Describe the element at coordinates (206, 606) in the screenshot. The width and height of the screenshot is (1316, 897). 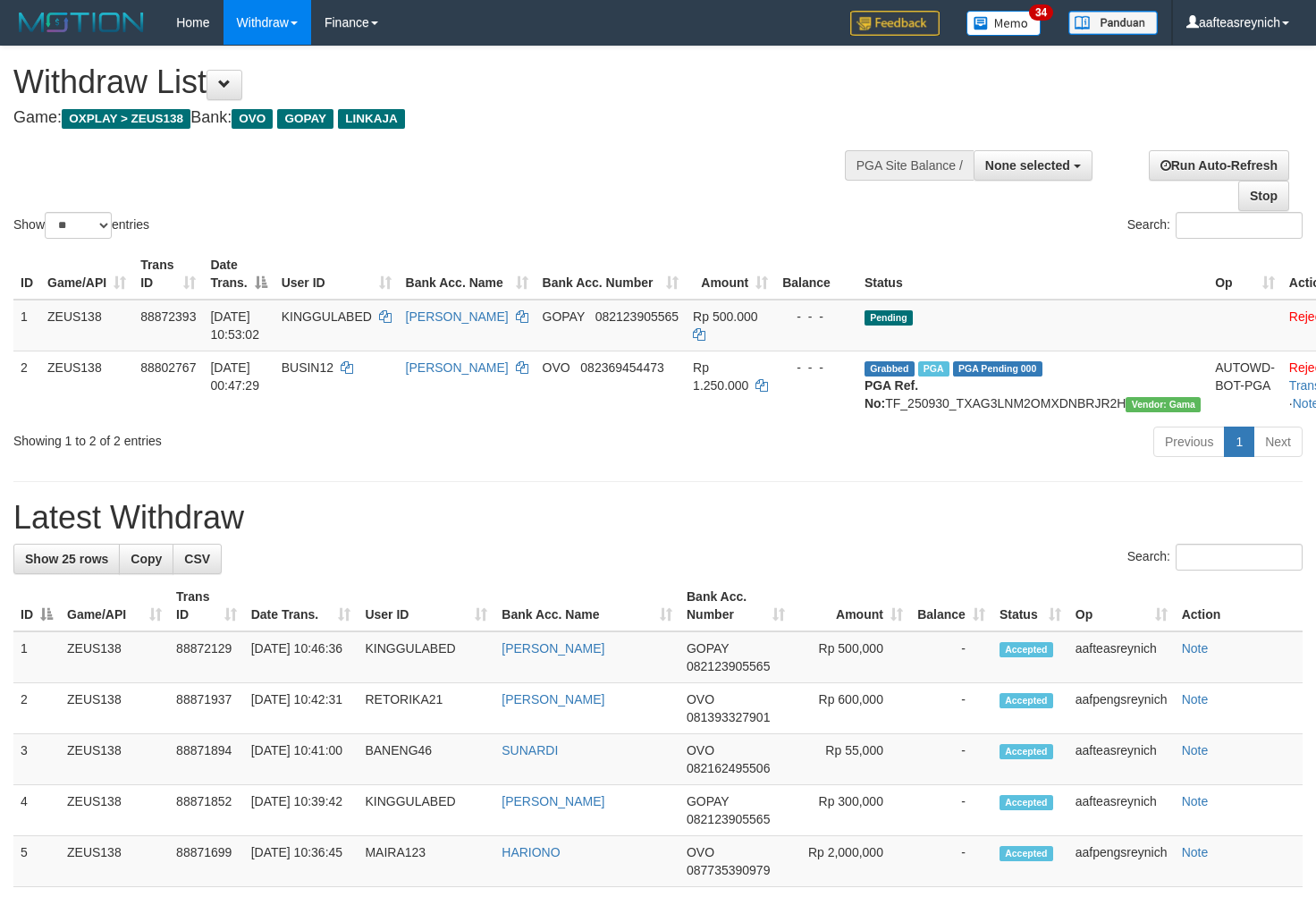
I see `th: Trans ID: activate to sort column ascending` at that location.